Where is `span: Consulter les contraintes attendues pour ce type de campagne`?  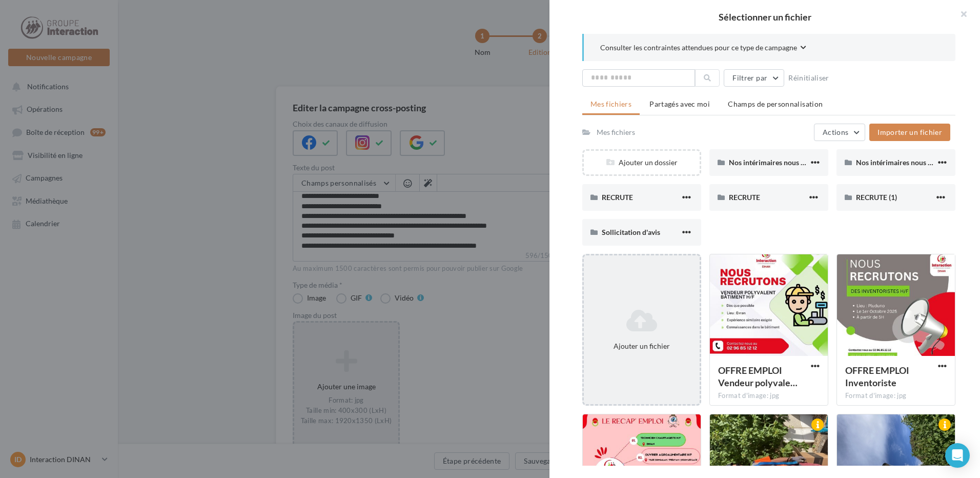 span: Consulter les contraintes attendues pour ce type de campagne is located at coordinates (699, 48).